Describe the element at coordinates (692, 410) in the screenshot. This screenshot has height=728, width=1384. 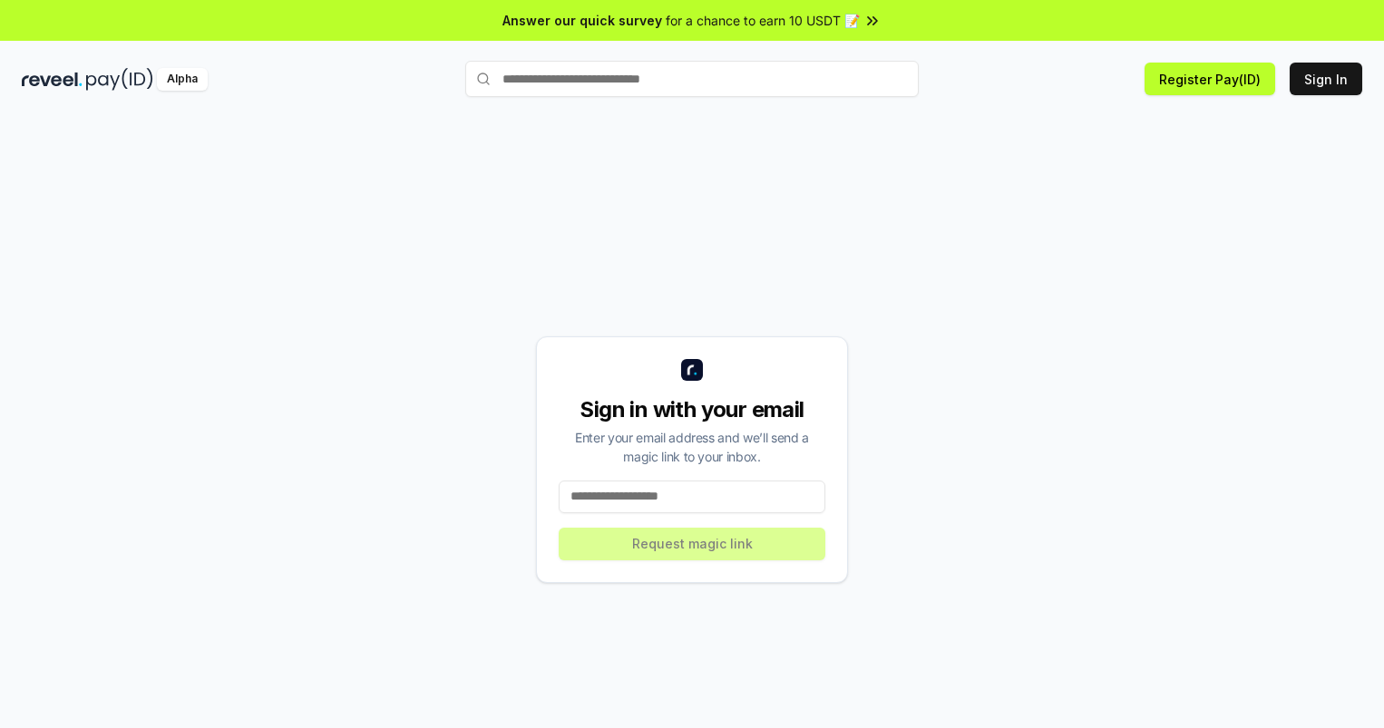
I see `div: Sign in with your email` at that location.